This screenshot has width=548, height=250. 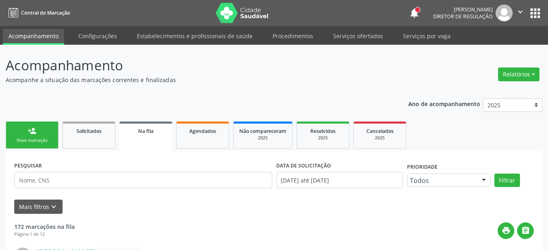 I want to click on span: Todos, so click(x=442, y=180).